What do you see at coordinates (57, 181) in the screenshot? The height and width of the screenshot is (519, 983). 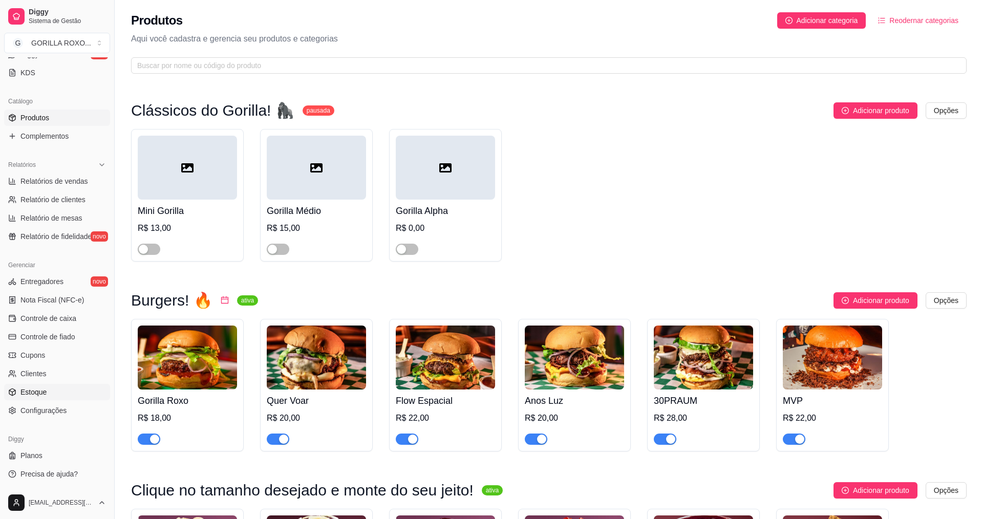 I see `a: Relatórios de vendas` at bounding box center [57, 181].